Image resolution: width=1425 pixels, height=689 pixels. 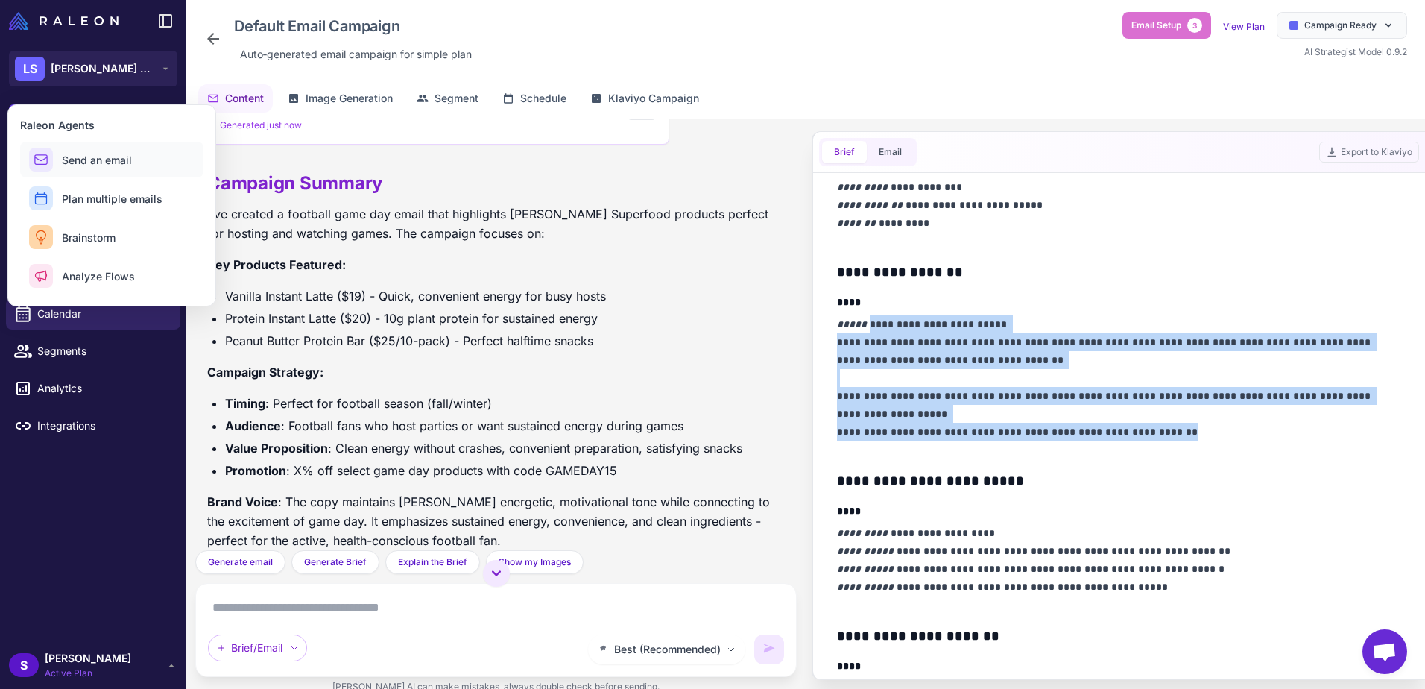 What do you see at coordinates (504, 341) in the screenshot?
I see `li: Peanut Butter Protein Bar ($25/10-pack) - Perfect halftime snacks` at bounding box center [504, 341].